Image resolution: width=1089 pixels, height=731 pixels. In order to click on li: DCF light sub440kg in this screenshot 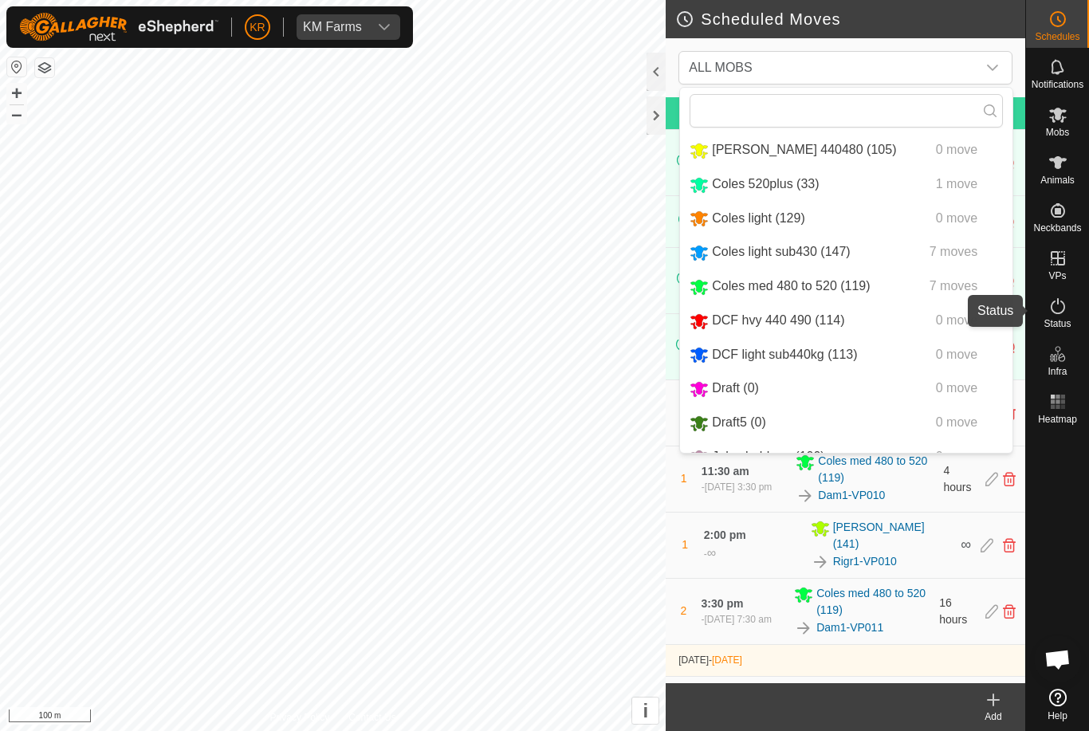, I will do `click(846, 355)`.